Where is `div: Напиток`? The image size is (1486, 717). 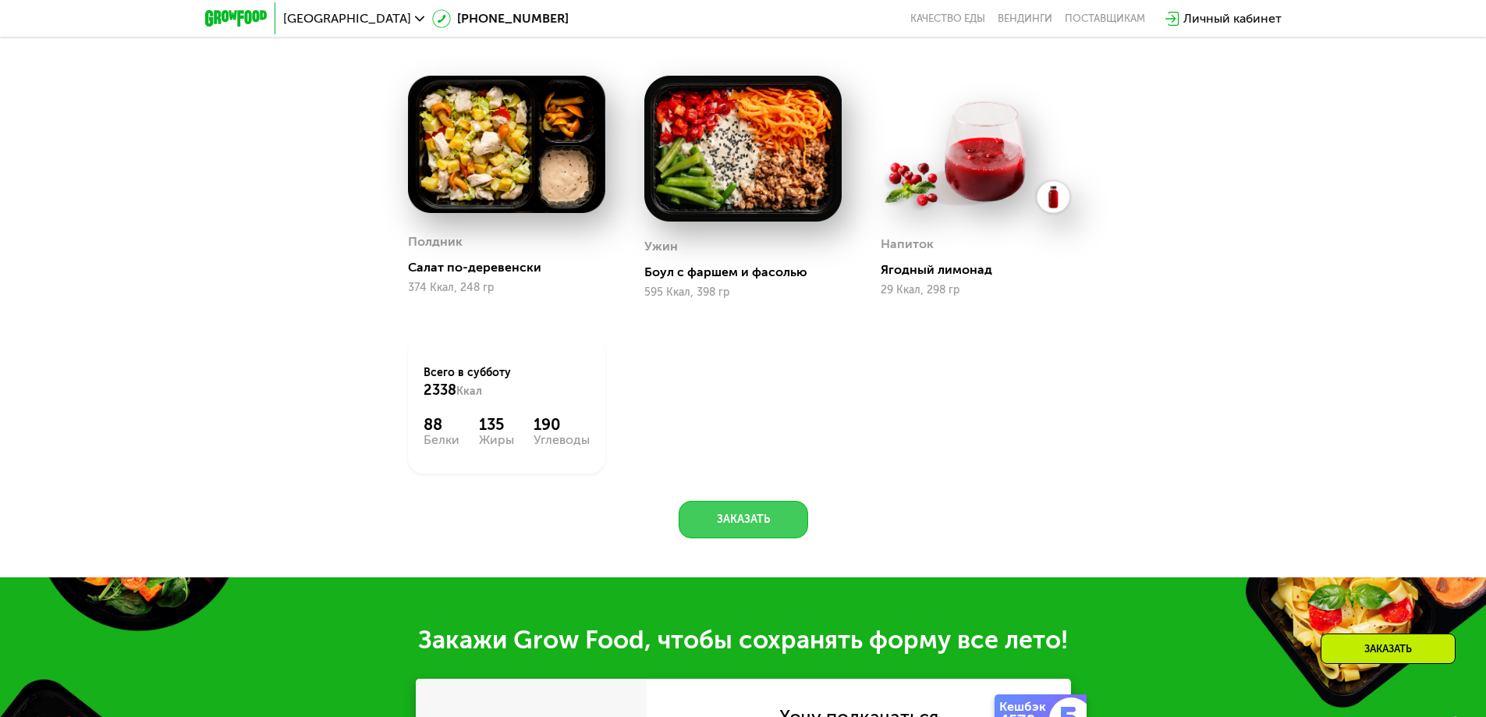 div: Напиток is located at coordinates (907, 244).